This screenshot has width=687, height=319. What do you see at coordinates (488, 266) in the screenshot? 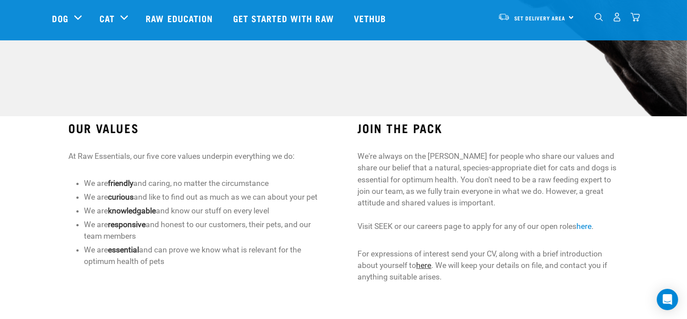
I see `p: For expressions of interest send your CV, along with a brief introduction about yourself to . We ...` at bounding box center [488, 266].